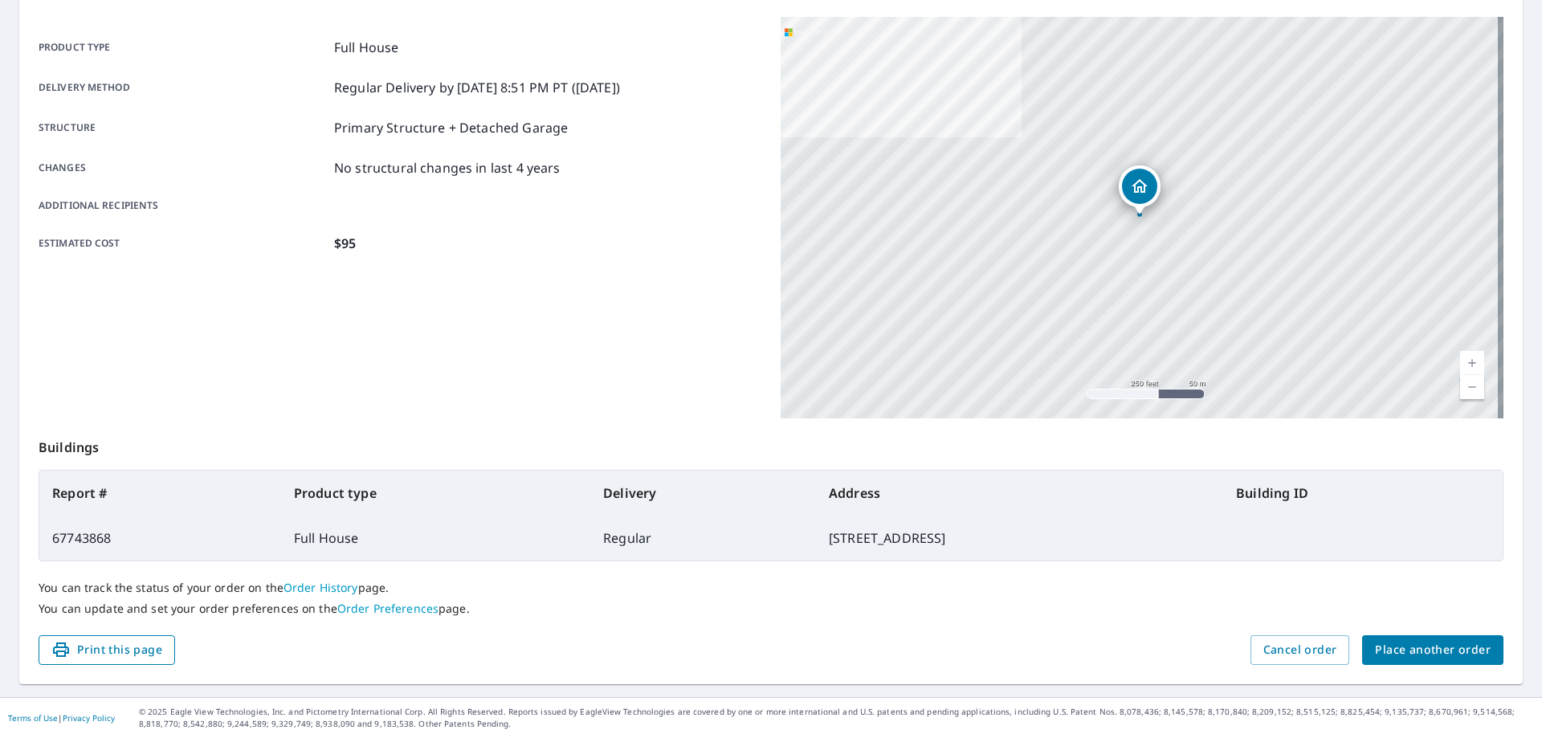 Image resolution: width=1542 pixels, height=738 pixels. What do you see at coordinates (366, 47) in the screenshot?
I see `p: Full House` at bounding box center [366, 47].